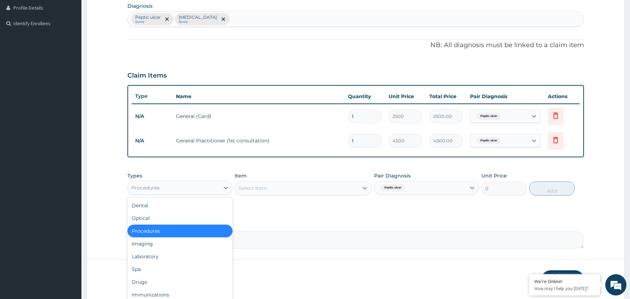 The image size is (630, 299). What do you see at coordinates (564, 288) in the screenshot?
I see `p: How may I help you today?` at bounding box center [564, 288].